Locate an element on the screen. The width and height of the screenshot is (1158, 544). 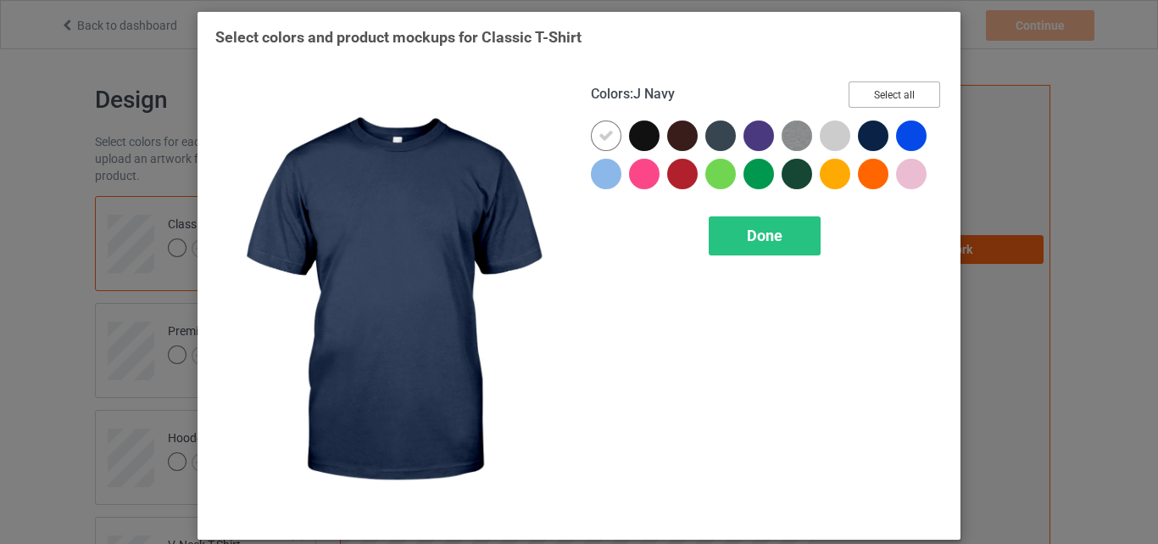
span: J Navy is located at coordinates (654, 93).